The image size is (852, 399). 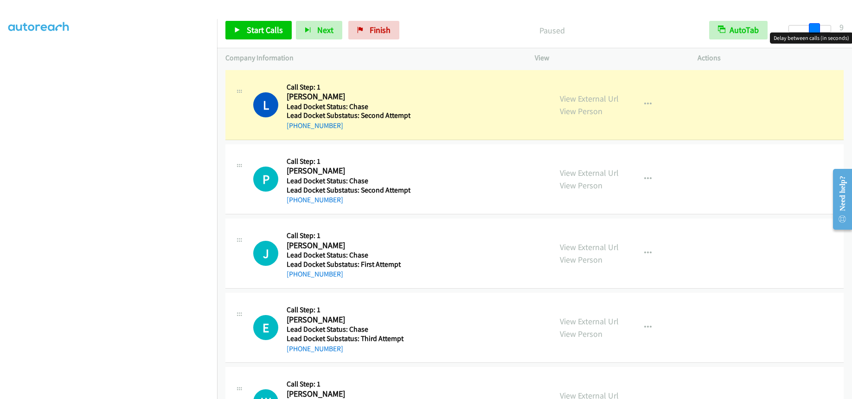 I want to click on span: Start Calls, so click(x=265, y=30).